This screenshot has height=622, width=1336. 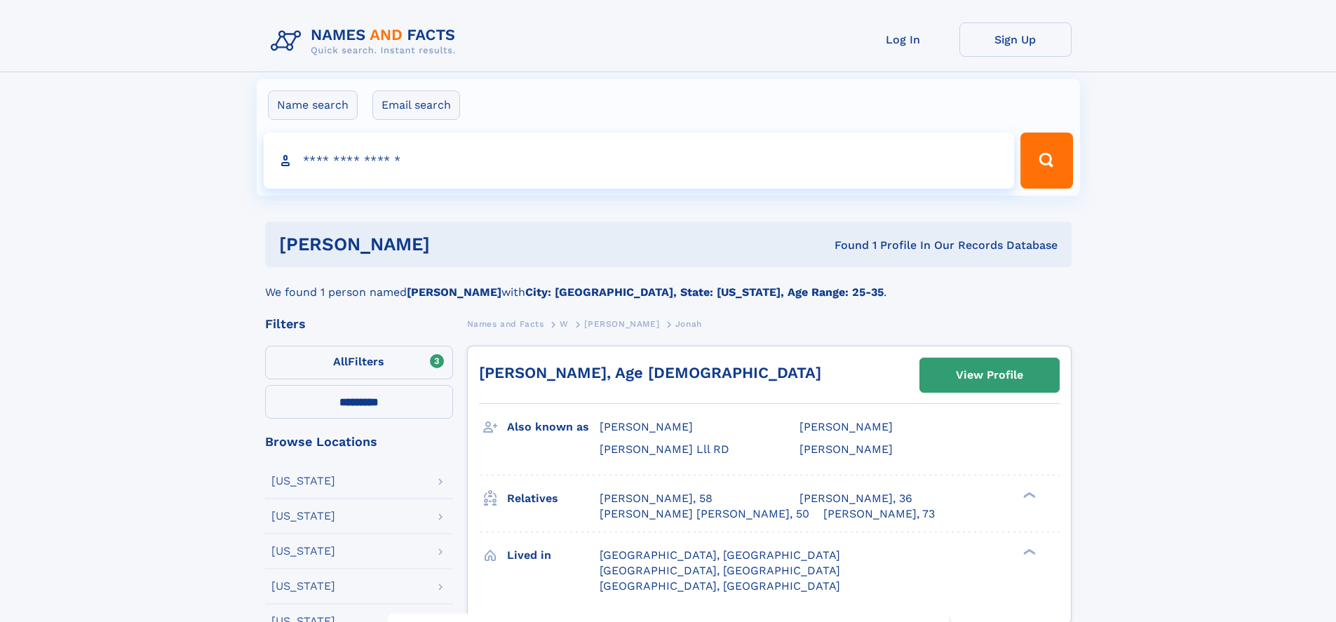 I want to click on span: W, so click(x=564, y=324).